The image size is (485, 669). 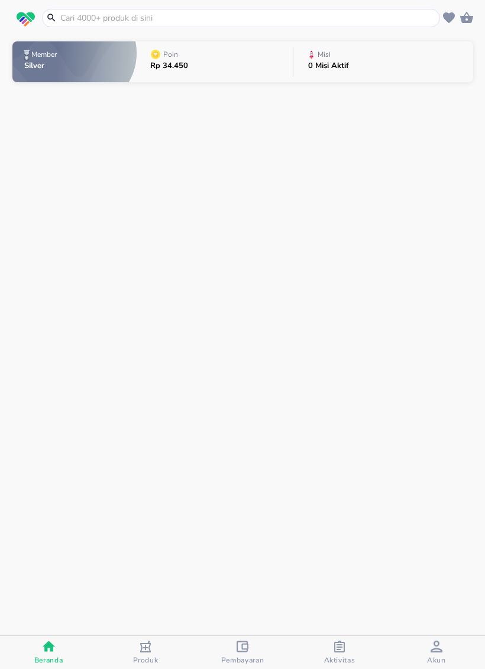 What do you see at coordinates (328, 66) in the screenshot?
I see `p: 0 Misi Aktif` at bounding box center [328, 66].